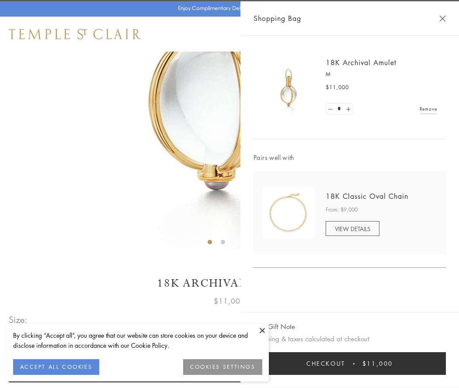  I want to click on span: Pairs well with, so click(350, 157).